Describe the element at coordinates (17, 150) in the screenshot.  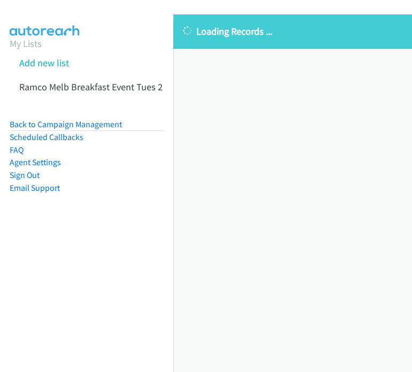
I see `a: FAQ` at that location.